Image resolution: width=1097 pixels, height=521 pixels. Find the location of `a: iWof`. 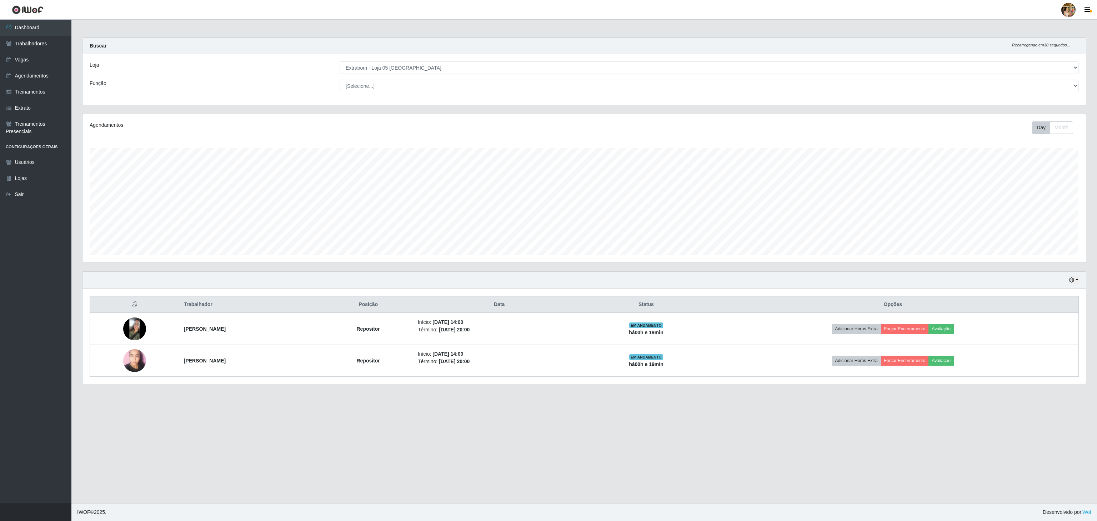

a: iWof is located at coordinates (1086, 512).